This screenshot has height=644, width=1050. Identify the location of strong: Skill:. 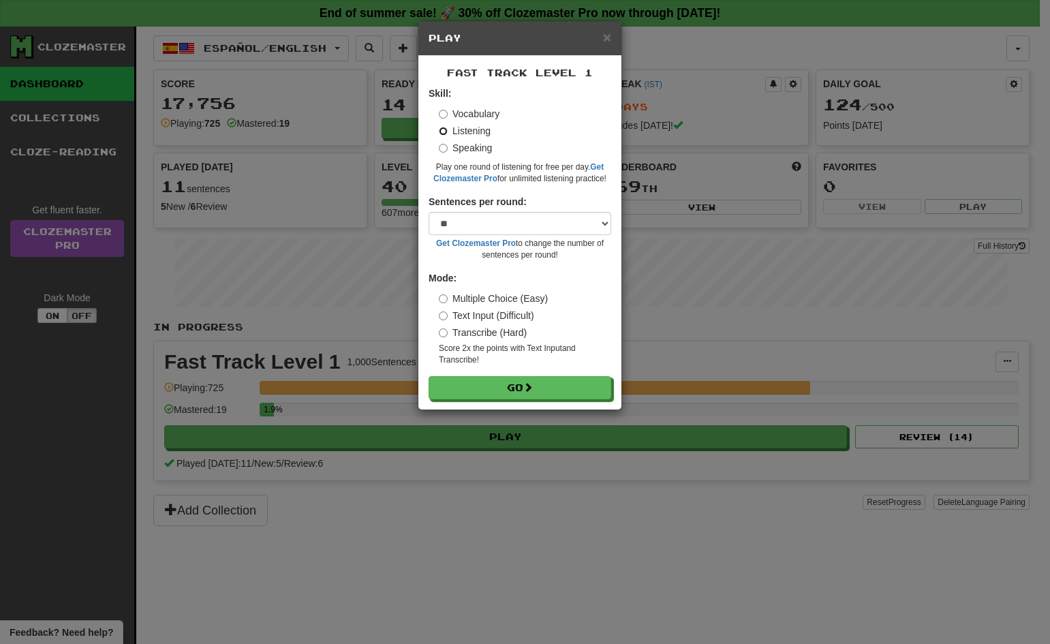
(439, 93).